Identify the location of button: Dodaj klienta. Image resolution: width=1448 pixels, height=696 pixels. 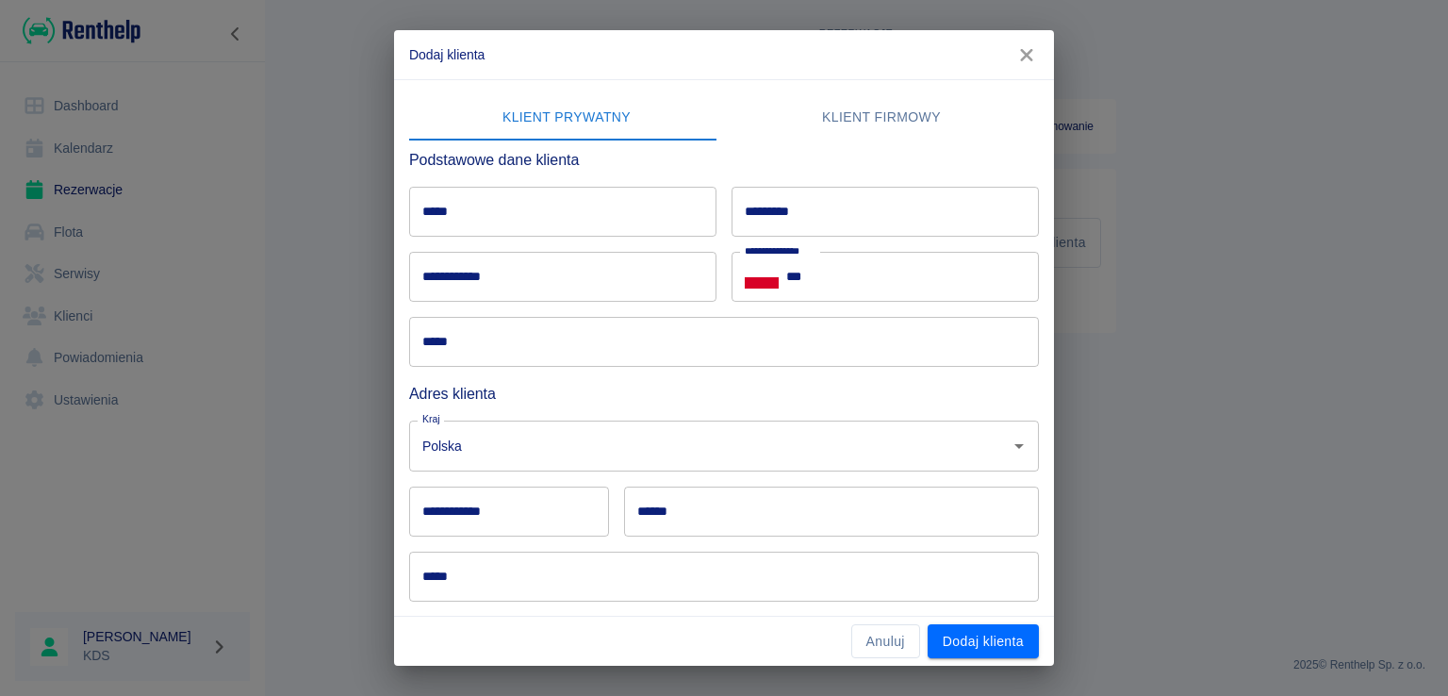
(983, 641).